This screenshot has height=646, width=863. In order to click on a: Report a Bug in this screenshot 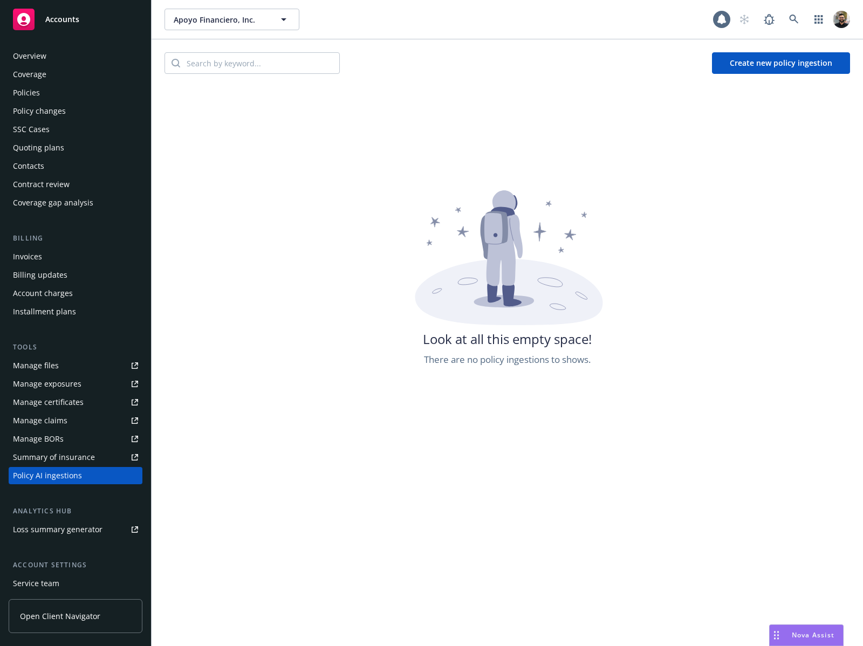, I will do `click(769, 19)`.